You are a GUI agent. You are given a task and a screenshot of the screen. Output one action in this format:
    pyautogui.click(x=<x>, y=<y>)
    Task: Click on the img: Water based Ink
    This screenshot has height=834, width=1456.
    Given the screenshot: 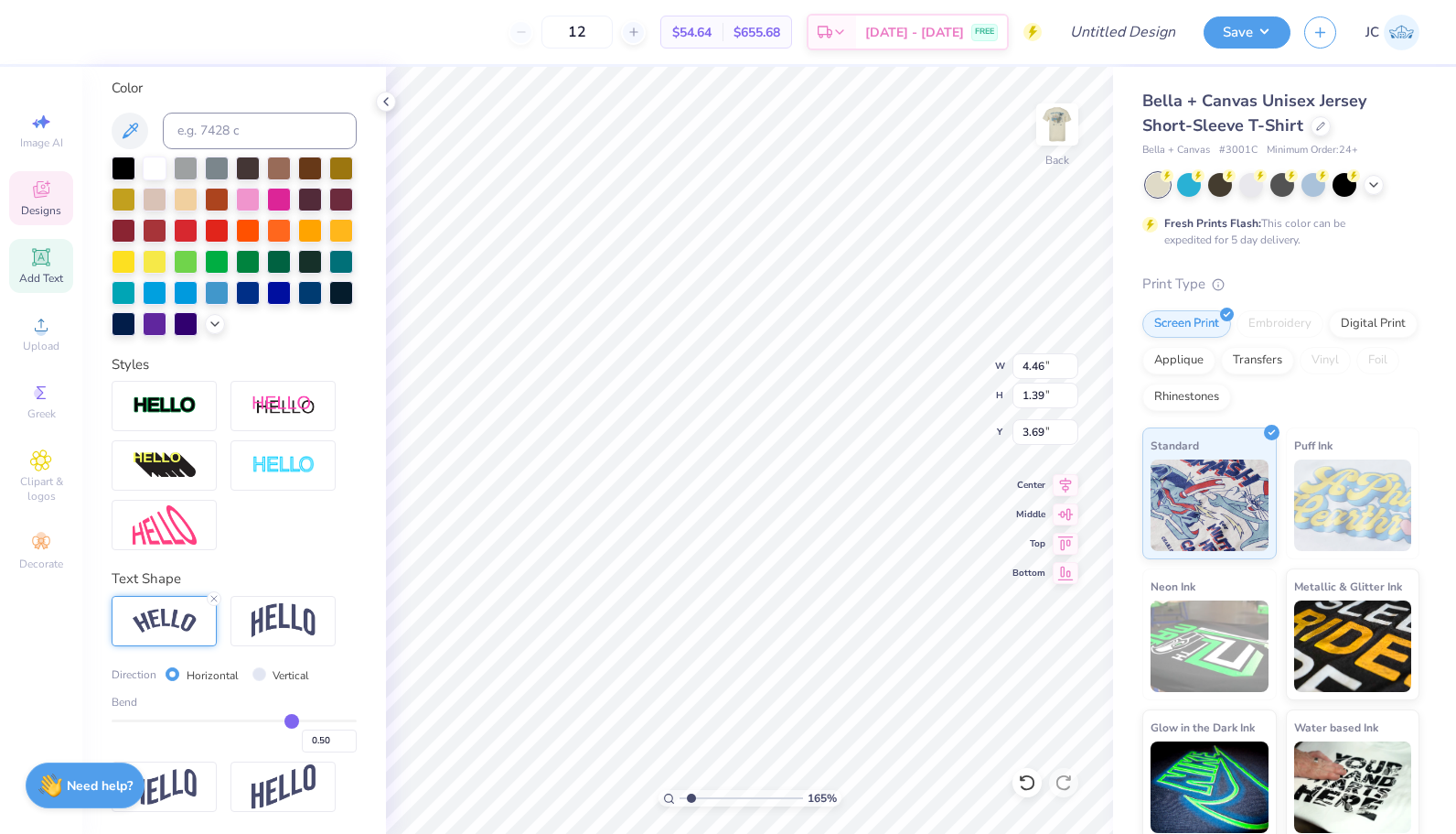 What is the action you would take?
    pyautogui.click(x=1352, y=788)
    